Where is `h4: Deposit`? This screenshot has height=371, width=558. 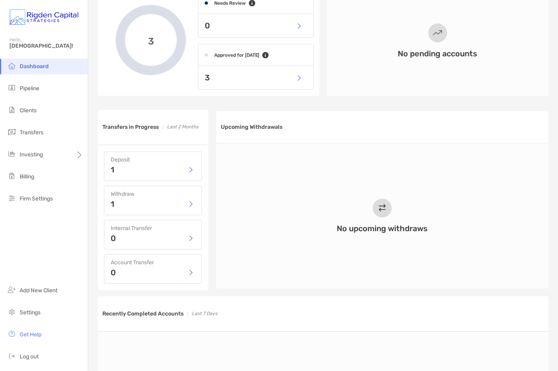 h4: Deposit is located at coordinates (153, 160).